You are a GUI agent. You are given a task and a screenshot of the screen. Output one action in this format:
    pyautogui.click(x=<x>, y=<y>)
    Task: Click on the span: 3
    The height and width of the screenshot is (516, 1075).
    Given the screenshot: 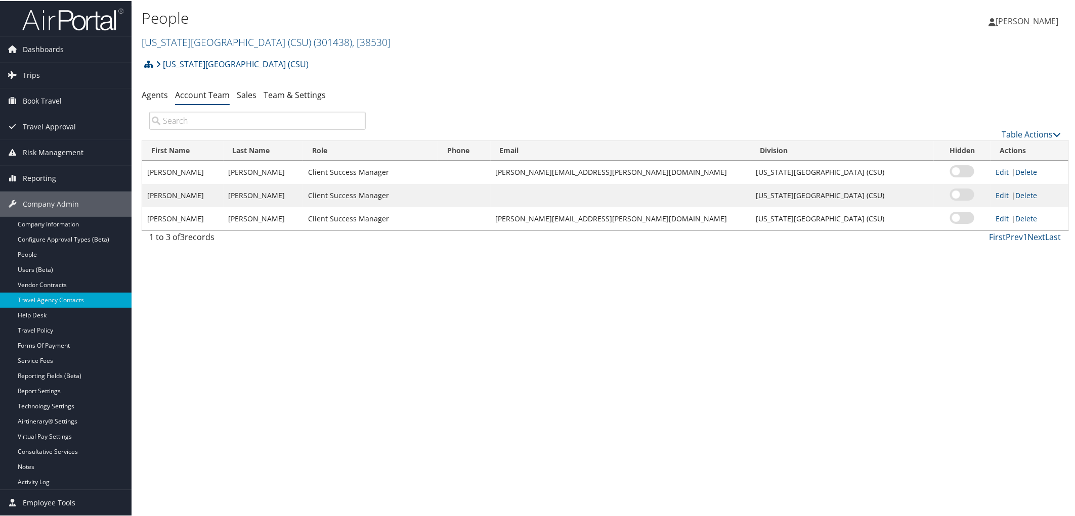 What is the action you would take?
    pyautogui.click(x=182, y=236)
    